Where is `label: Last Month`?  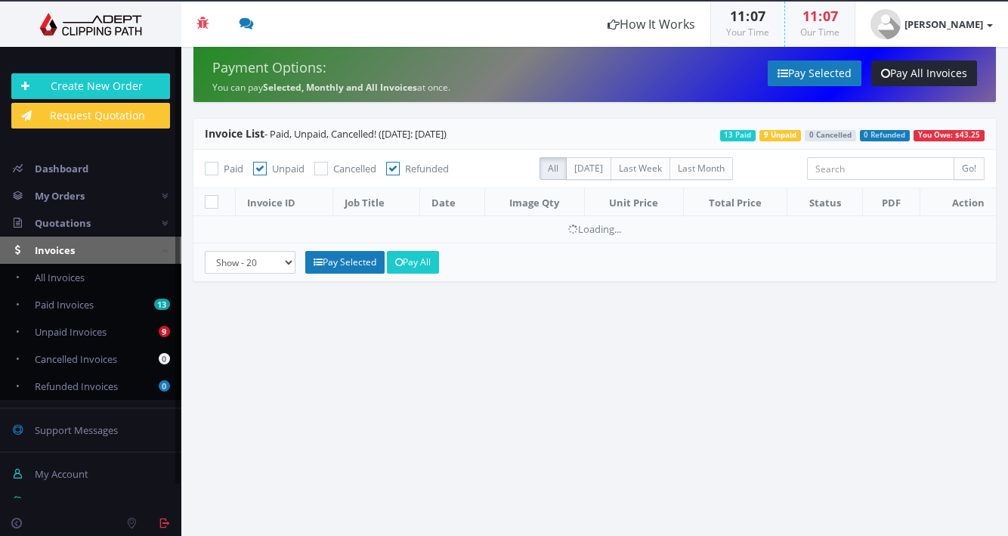
label: Last Month is located at coordinates (701, 169).